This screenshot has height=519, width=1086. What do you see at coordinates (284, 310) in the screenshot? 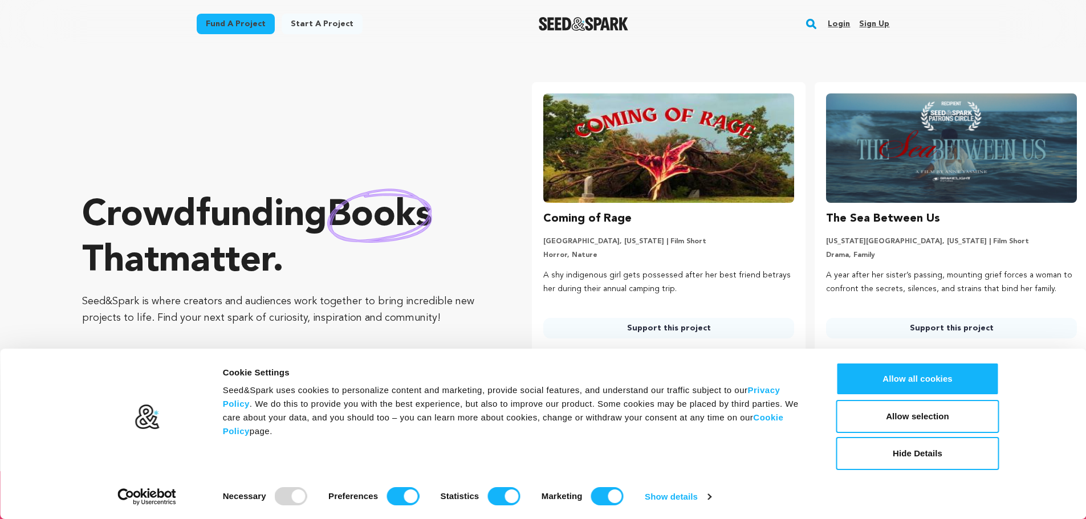
I see `p: Seed&Spark is where creators and audiences work together to bring incredible new projects to life...` at bounding box center [284, 310].